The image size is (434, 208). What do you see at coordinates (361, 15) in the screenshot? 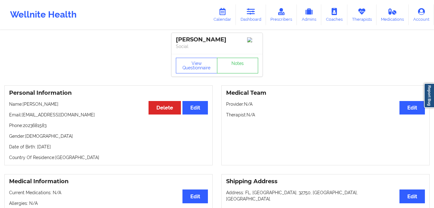
I see `a: Therapists` at bounding box center [361, 15].